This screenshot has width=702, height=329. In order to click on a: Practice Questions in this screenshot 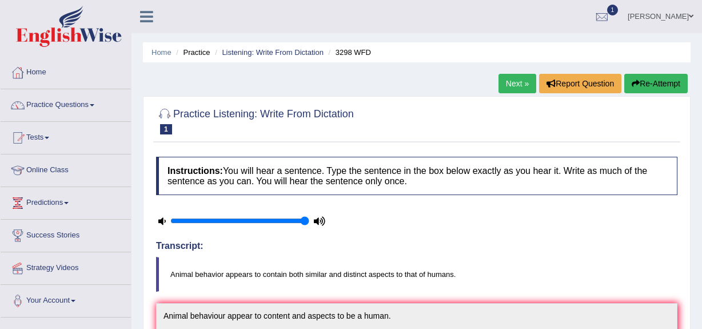, I will do `click(66, 104)`.